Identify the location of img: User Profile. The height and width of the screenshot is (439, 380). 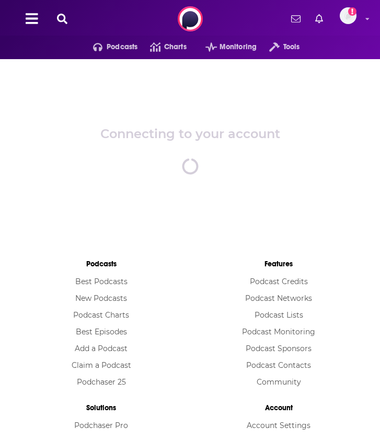
(348, 16).